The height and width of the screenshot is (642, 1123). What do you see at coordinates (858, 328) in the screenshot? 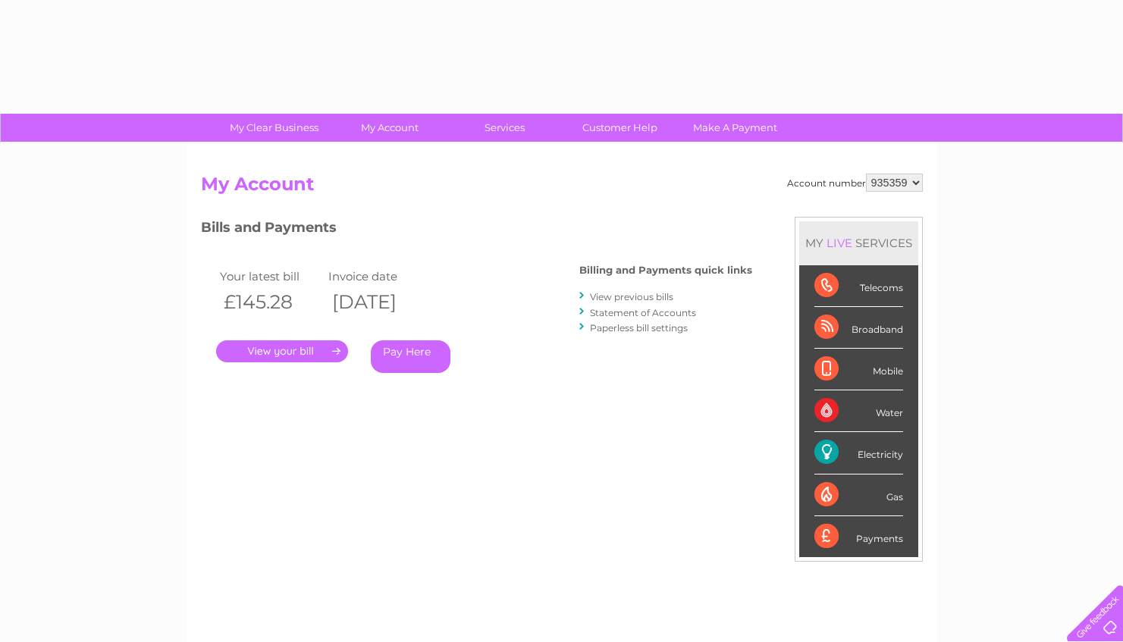
I see `div: Broadband` at bounding box center [858, 328].